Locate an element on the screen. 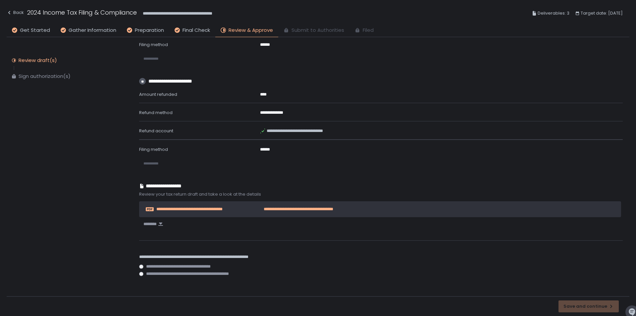  span: Submit to Authorities is located at coordinates (318, 30).